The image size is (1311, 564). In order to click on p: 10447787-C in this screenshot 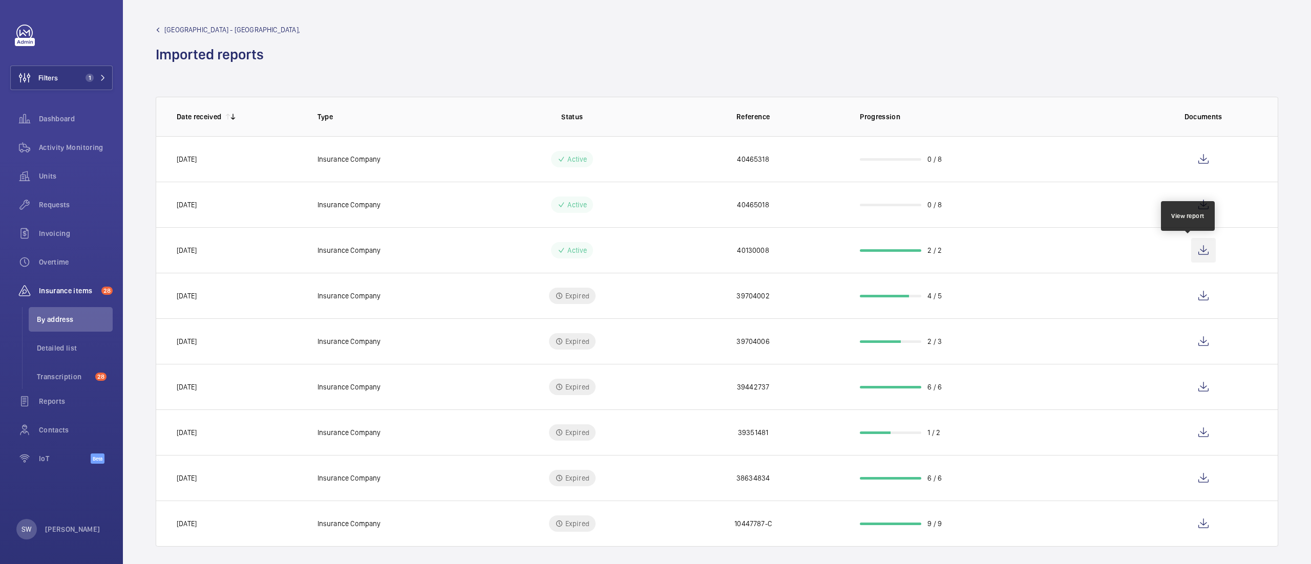, I will do `click(753, 524)`.